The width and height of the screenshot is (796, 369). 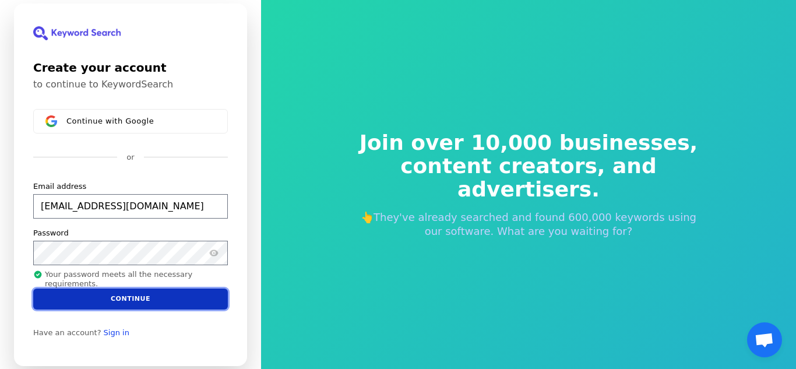 I want to click on label: Password, so click(x=51, y=233).